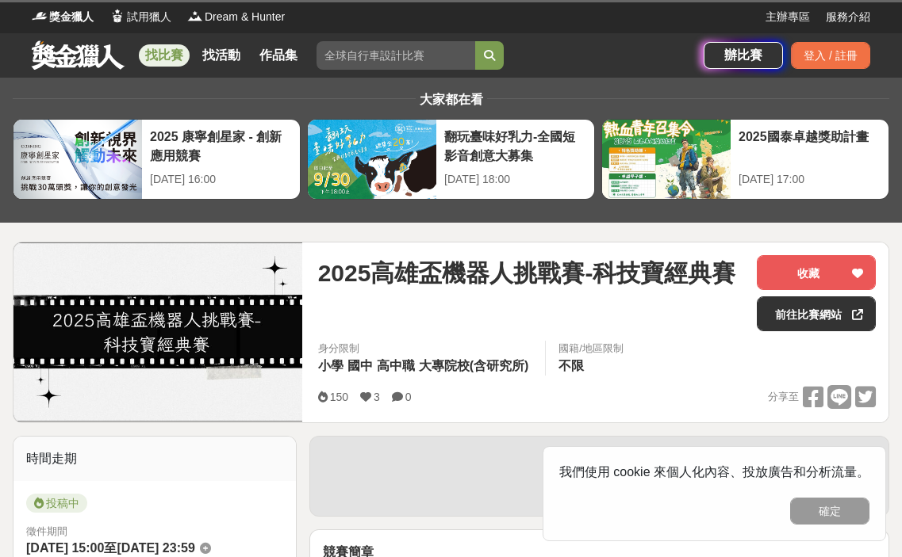 The height and width of the screenshot is (557, 902). What do you see at coordinates (743, 56) in the screenshot?
I see `a: 辦比賽` at bounding box center [743, 56].